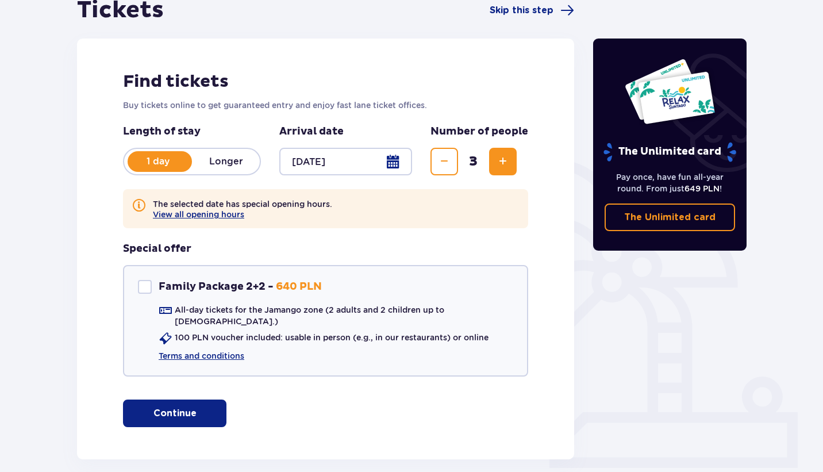 Image resolution: width=823 pixels, height=472 pixels. Describe the element at coordinates (201, 356) in the screenshot. I see `a: Terms and conditions` at that location.